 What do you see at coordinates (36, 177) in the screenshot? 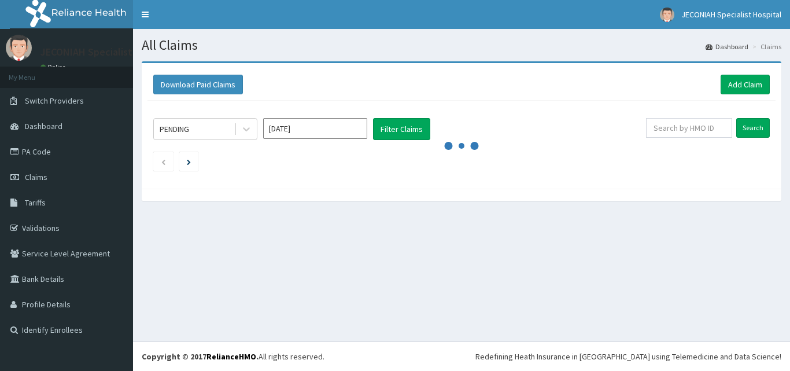
I see `span: Claims` at bounding box center [36, 177].